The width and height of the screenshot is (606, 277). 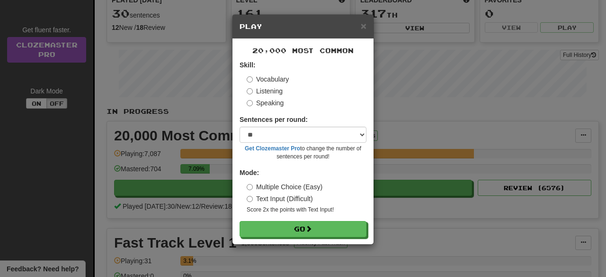 What do you see at coordinates (265, 103) in the screenshot?
I see `label: Speaking` at bounding box center [265, 103].